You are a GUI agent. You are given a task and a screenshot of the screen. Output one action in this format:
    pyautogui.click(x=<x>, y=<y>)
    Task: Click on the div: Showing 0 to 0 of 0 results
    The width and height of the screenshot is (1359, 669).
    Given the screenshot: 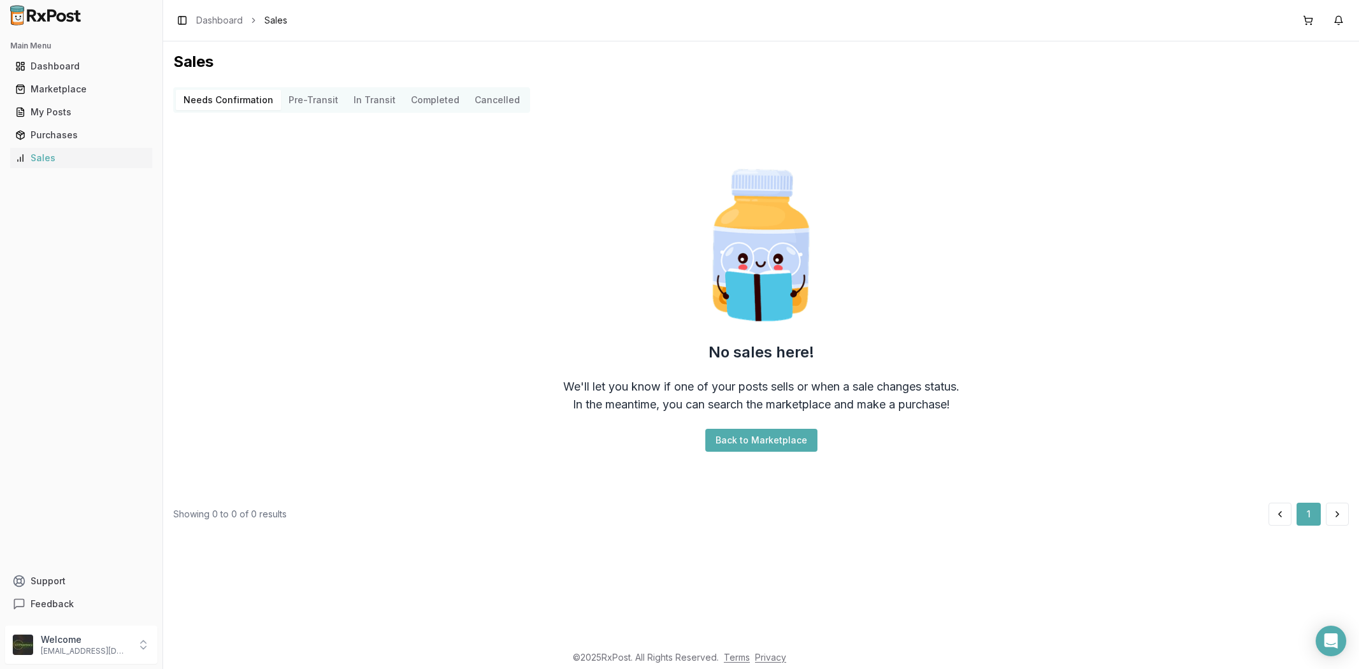 What is the action you would take?
    pyautogui.click(x=230, y=514)
    